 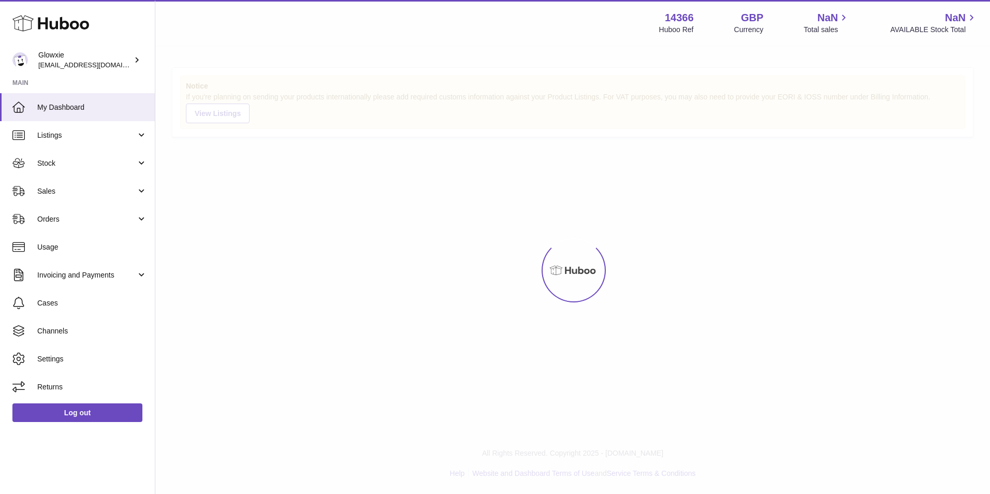 I want to click on span: AVAILABLE Stock Total, so click(x=933, y=30).